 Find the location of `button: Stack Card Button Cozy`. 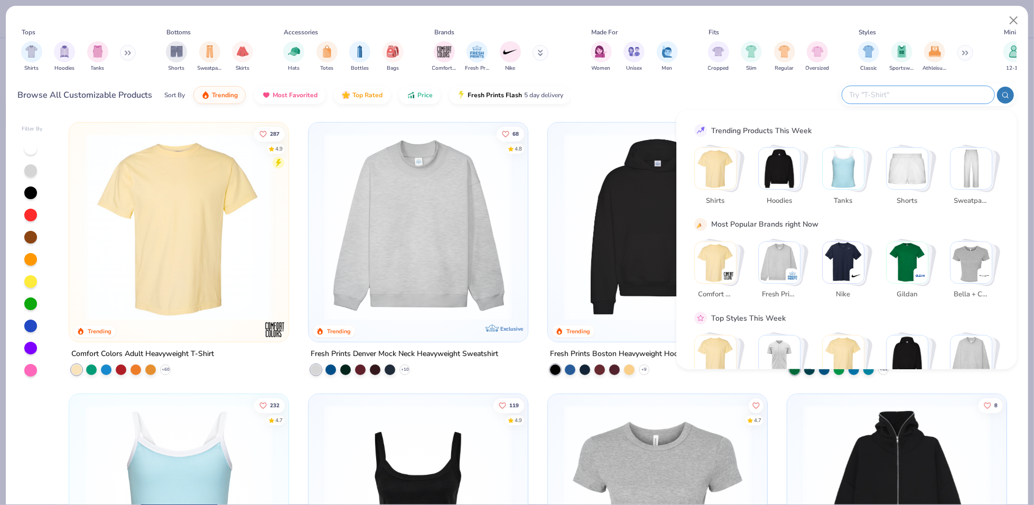

button: Stack Card Button Cozy is located at coordinates (974, 366).